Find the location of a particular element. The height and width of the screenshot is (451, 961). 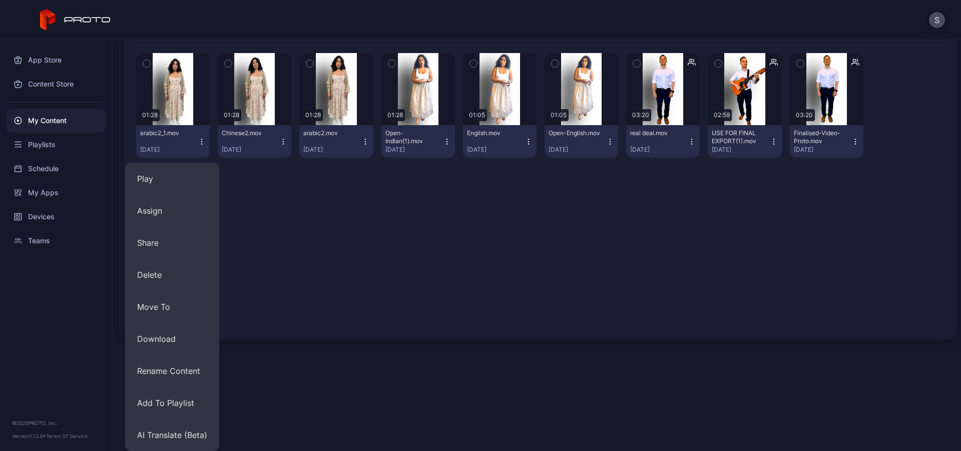

a: My Content is located at coordinates (56, 121).